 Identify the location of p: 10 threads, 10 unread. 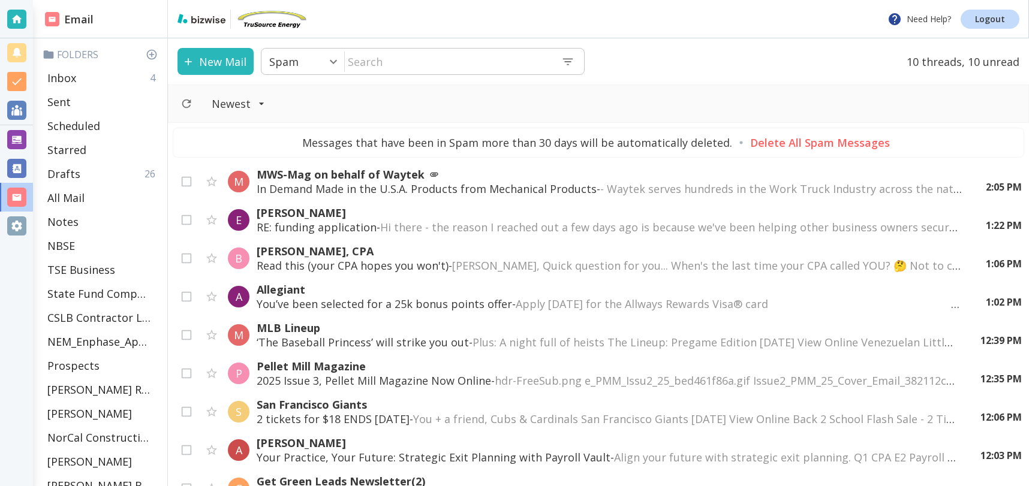
(959, 61).